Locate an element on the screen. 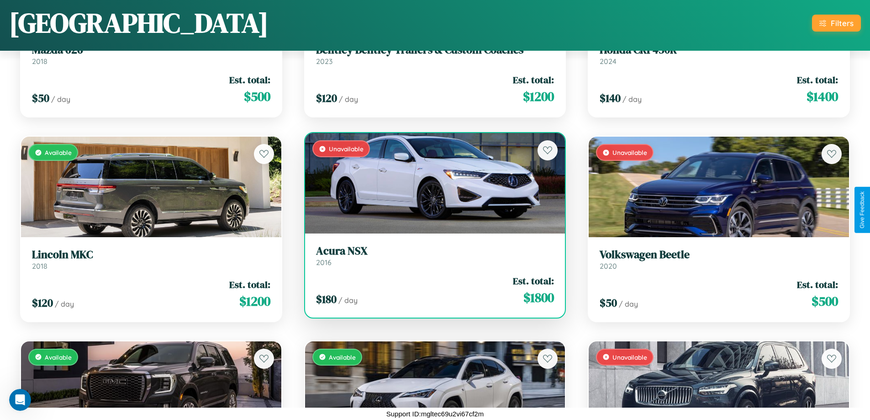  p: Support ID: mgltec69u2vi67cf2m is located at coordinates (435, 413).